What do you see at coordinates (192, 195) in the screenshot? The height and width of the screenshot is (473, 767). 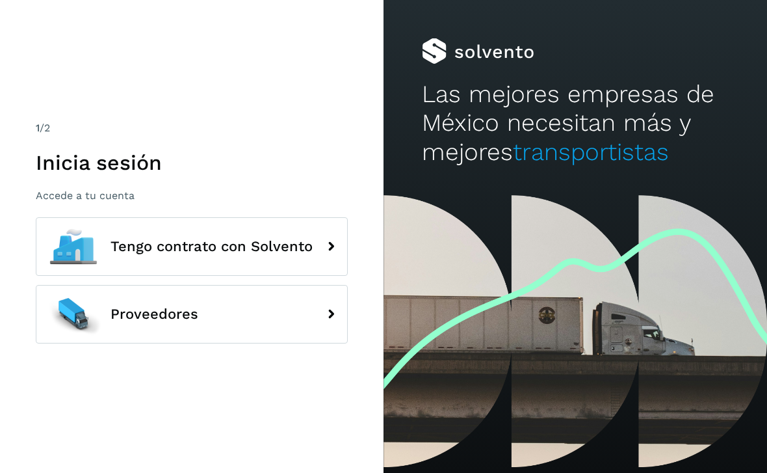 I see `p: Accede a tu cuenta` at bounding box center [192, 195].